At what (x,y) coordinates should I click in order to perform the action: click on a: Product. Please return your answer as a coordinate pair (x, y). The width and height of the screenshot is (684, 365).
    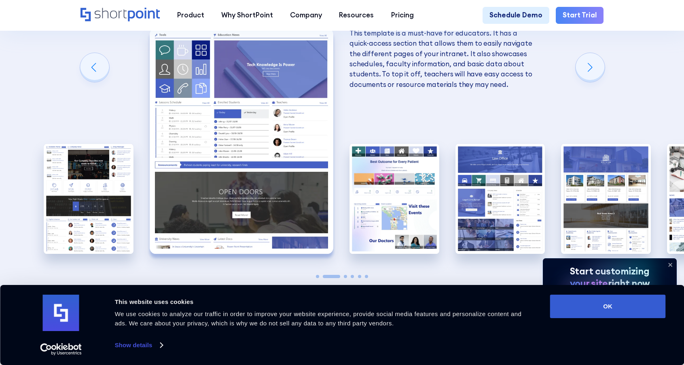
    Looking at the image, I should click on (190, 15).